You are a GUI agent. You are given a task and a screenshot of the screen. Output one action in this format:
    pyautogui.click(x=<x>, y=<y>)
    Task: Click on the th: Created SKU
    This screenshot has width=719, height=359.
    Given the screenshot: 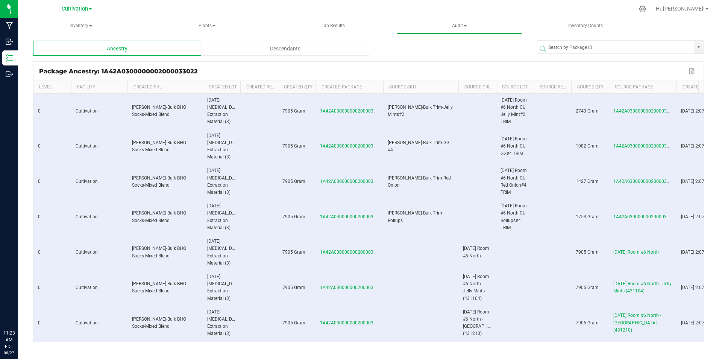 What is the action you would take?
    pyautogui.click(x=165, y=87)
    